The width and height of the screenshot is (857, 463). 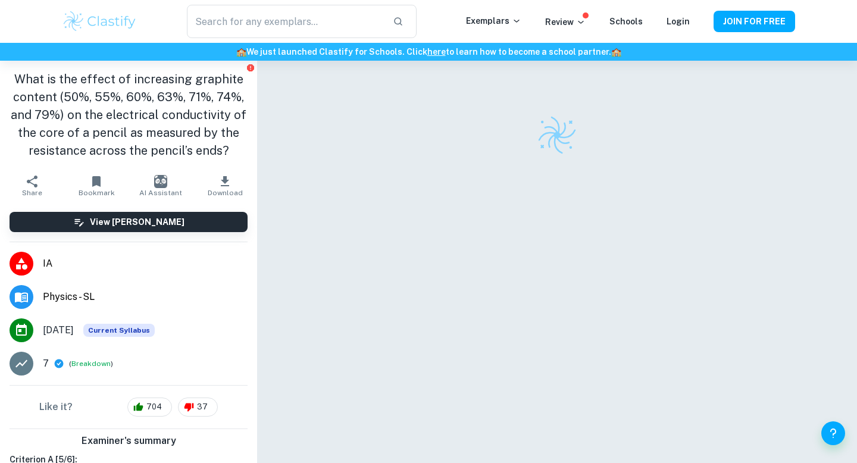 What do you see at coordinates (225, 186) in the screenshot?
I see `button: Download` at bounding box center [225, 186].